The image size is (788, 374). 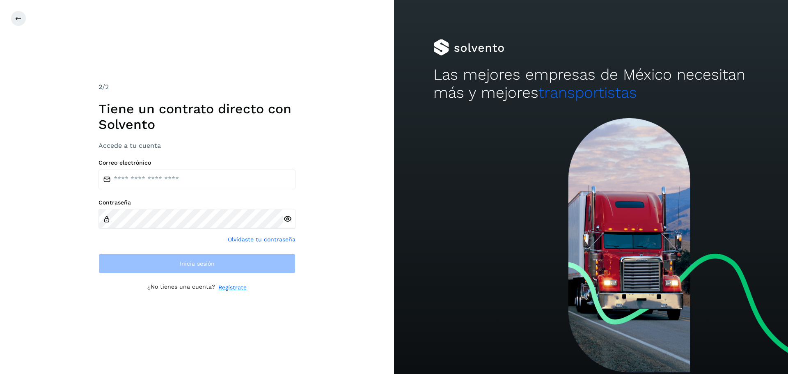 I want to click on label: Contraseña, so click(x=197, y=202).